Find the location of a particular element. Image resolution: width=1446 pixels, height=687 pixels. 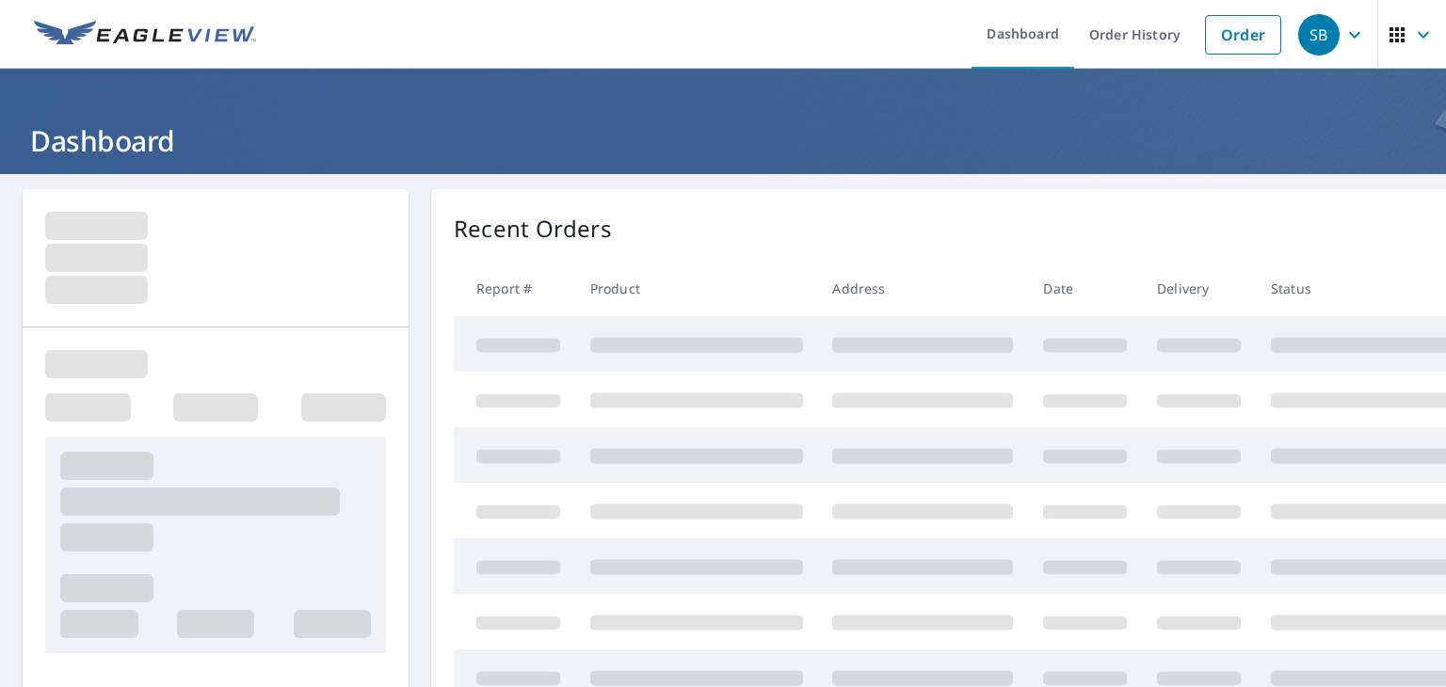

th: Address is located at coordinates (923, 288).